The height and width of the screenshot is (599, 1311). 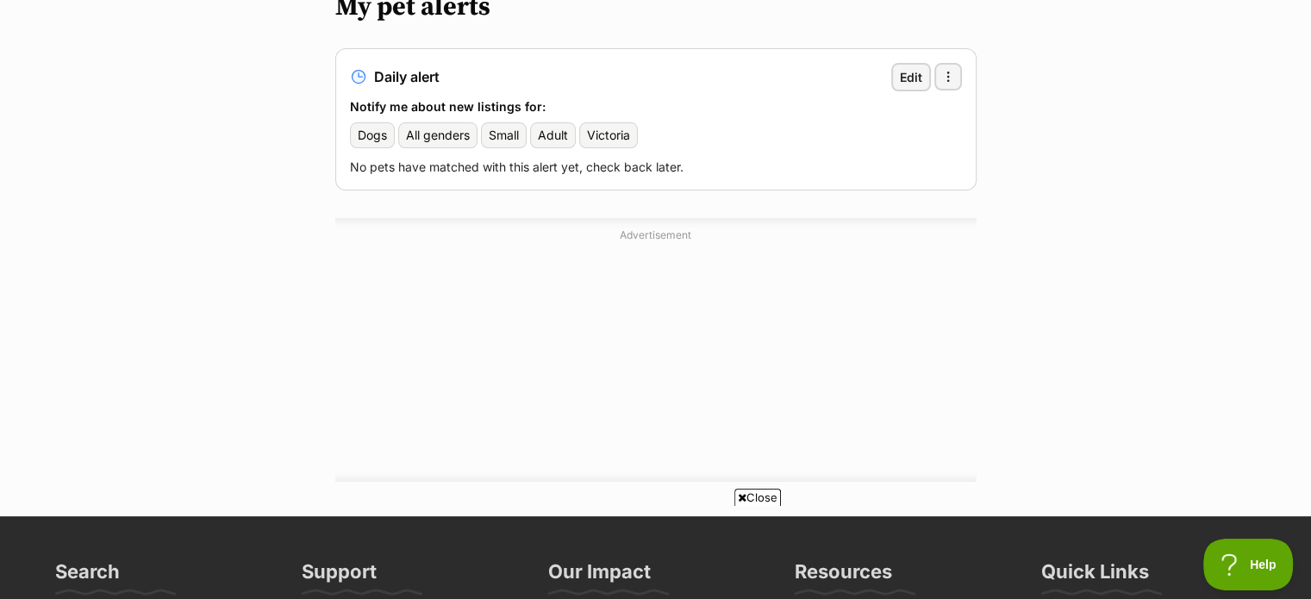 I want to click on span: Victoria, so click(x=608, y=135).